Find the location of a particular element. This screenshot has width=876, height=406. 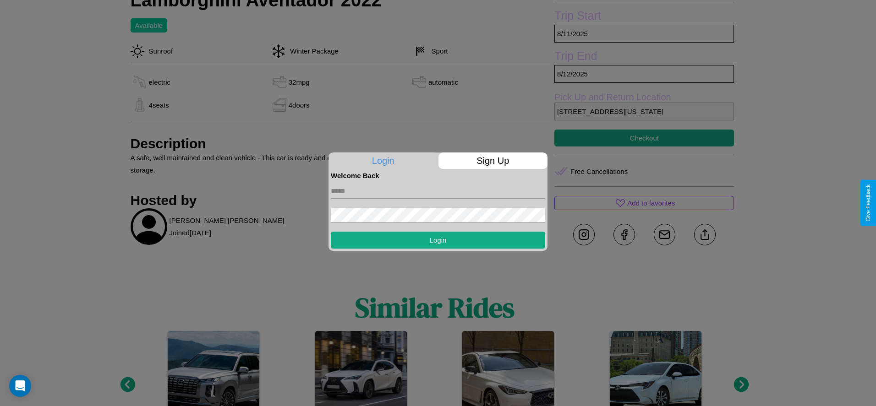

div: Open Intercom Messenger is located at coordinates (20, 386).